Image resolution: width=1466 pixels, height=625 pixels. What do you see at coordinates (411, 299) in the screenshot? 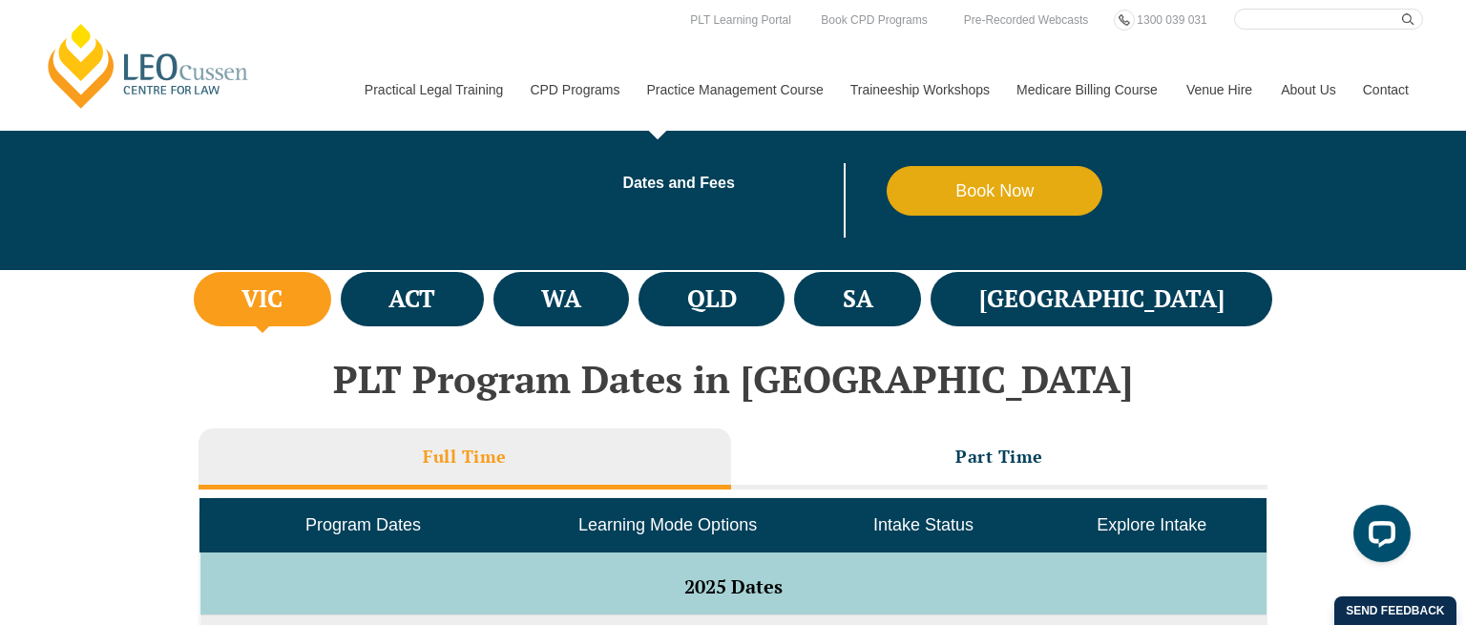
I see `h4: ACT` at bounding box center [411, 299].